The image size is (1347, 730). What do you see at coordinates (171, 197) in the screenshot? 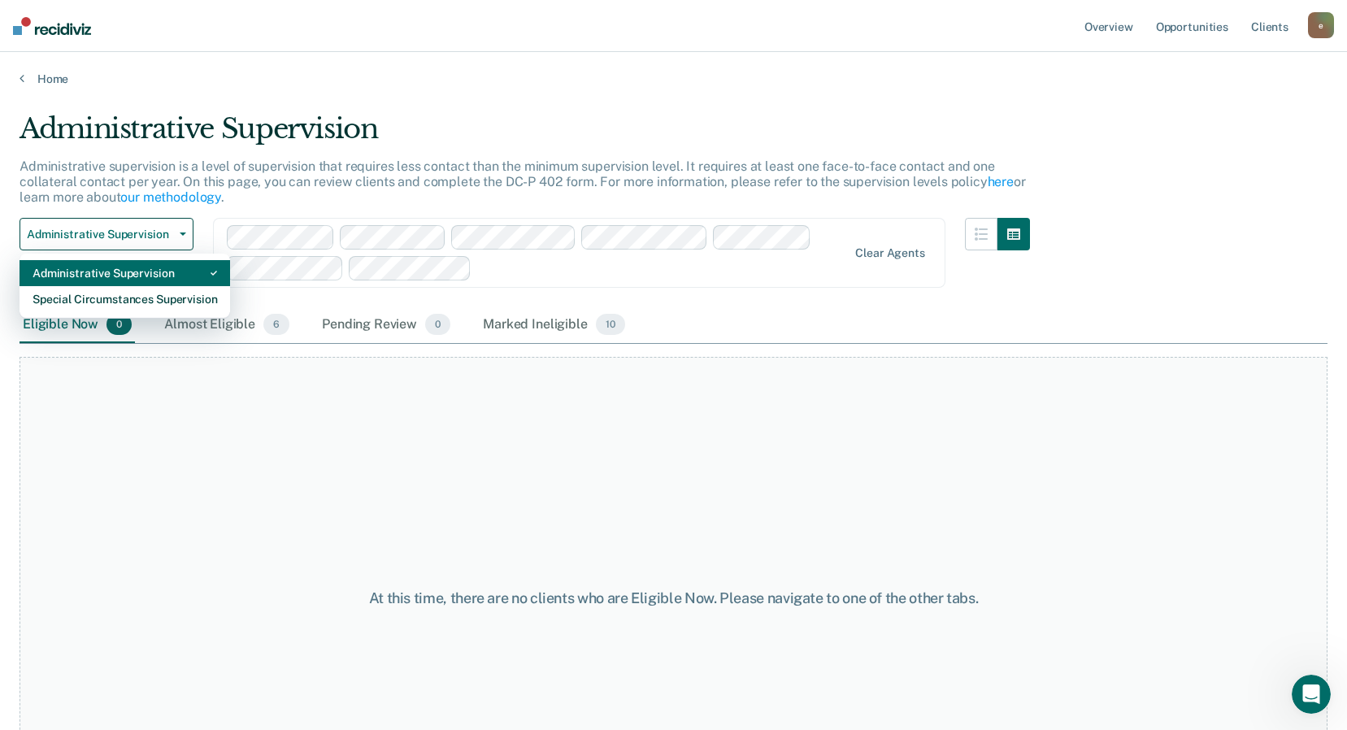
I see `a: our methodology` at bounding box center [171, 197].